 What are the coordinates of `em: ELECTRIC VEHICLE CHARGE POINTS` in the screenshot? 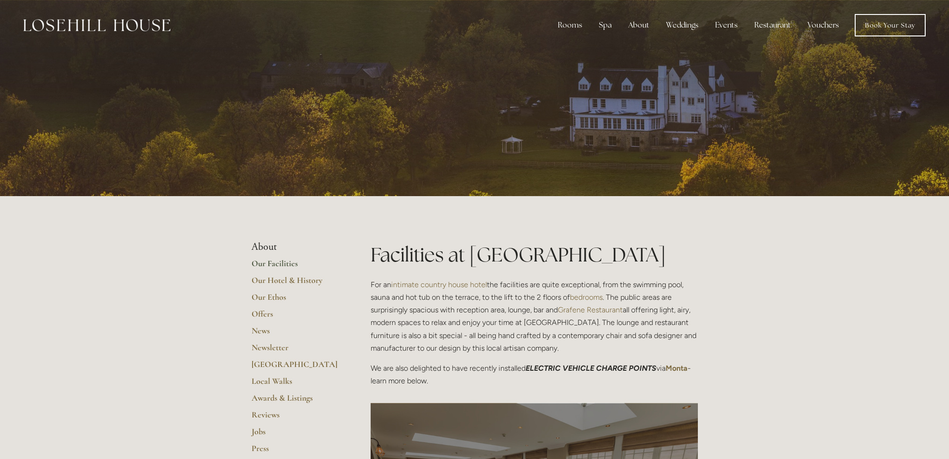 It's located at (591, 368).